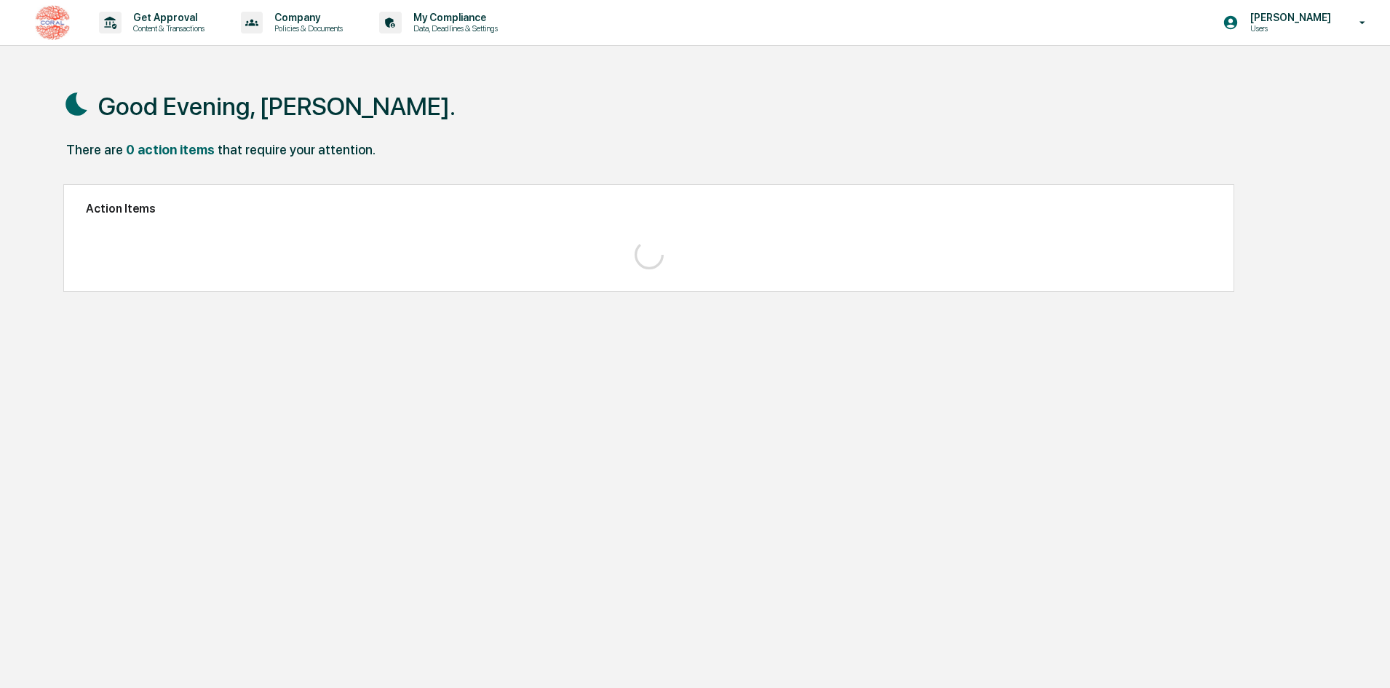 Image resolution: width=1390 pixels, height=688 pixels. I want to click on p: Content & Transactions, so click(167, 28).